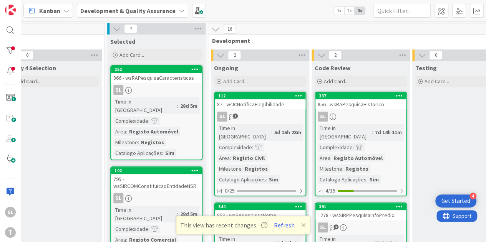 The image size is (486, 242). Describe the element at coordinates (388, 132) in the screenshot. I see `div: 7d 14h 11m` at that location.